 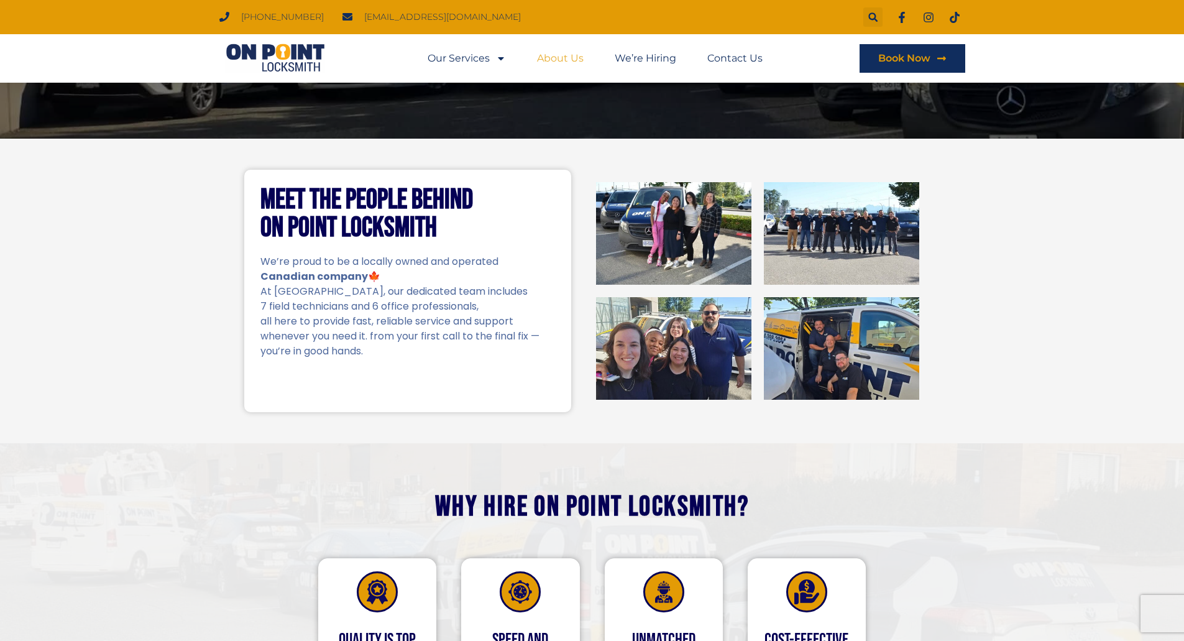 I want to click on img: On Point Locksmith Port Coquitlam, BC 1, so click(x=674, y=233).